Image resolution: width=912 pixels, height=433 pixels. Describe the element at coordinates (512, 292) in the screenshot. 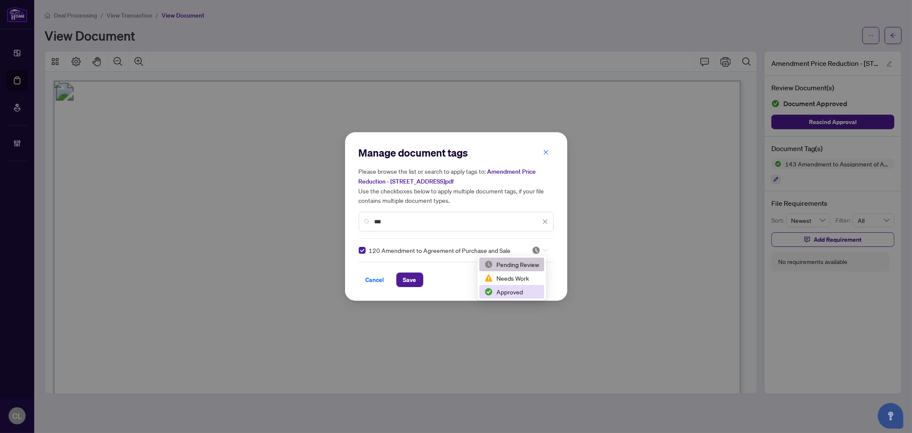

I see `div: Approved` at that location.